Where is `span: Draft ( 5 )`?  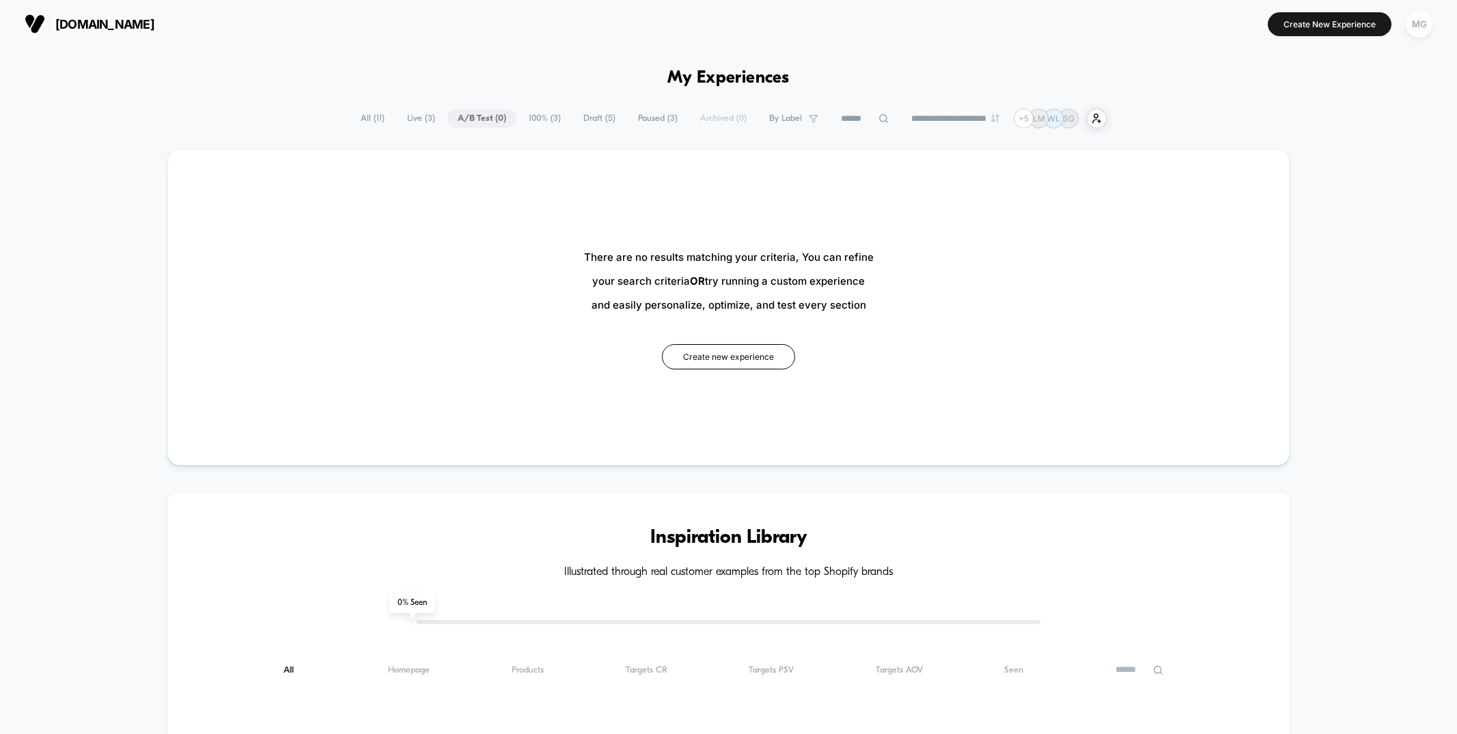 span: Draft ( 5 ) is located at coordinates (599, 118).